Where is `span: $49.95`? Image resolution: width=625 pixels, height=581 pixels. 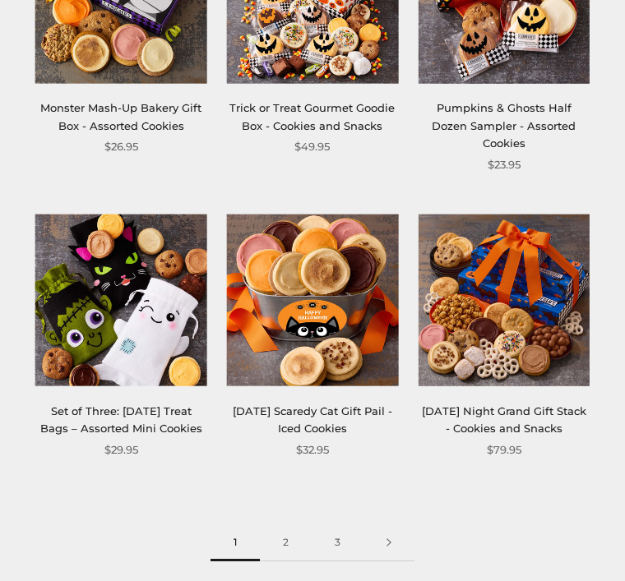
span: $49.95 is located at coordinates (311, 146).